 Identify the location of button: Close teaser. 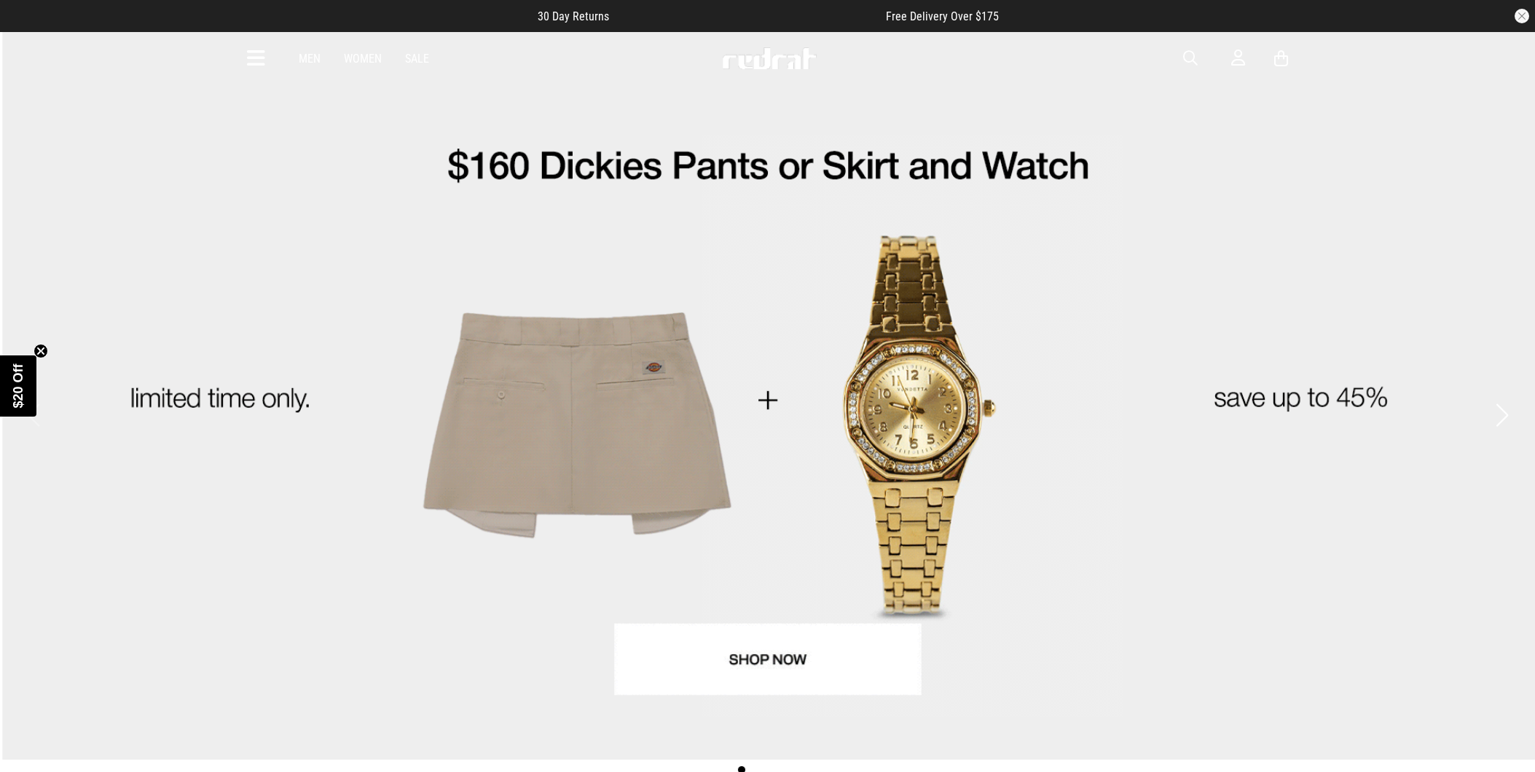
(41, 351).